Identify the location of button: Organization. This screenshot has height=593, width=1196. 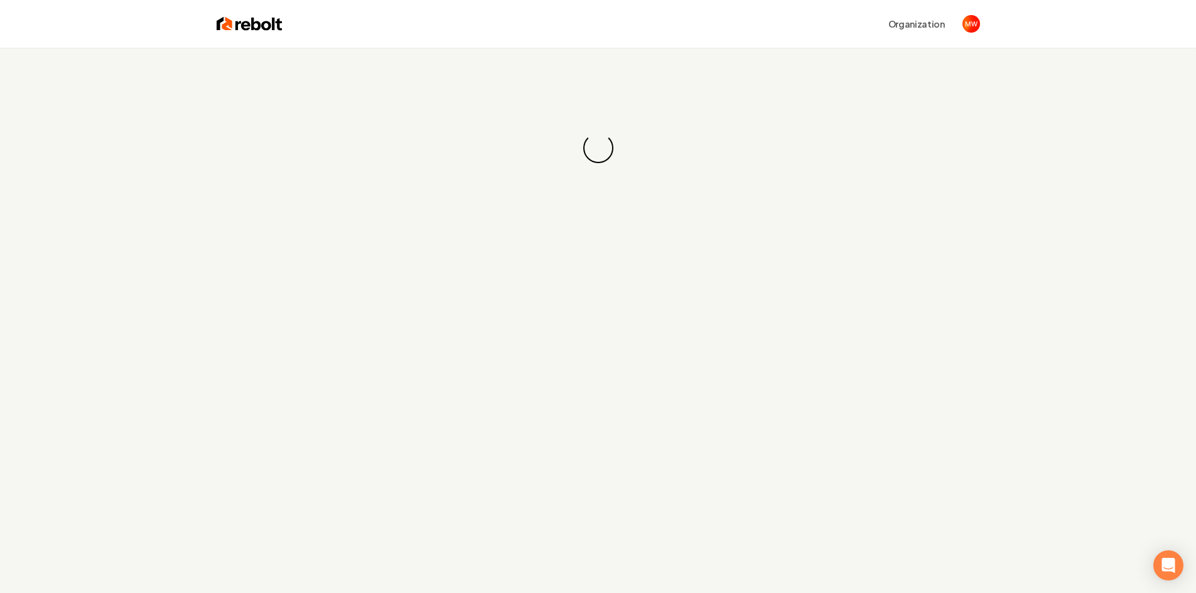
(917, 24).